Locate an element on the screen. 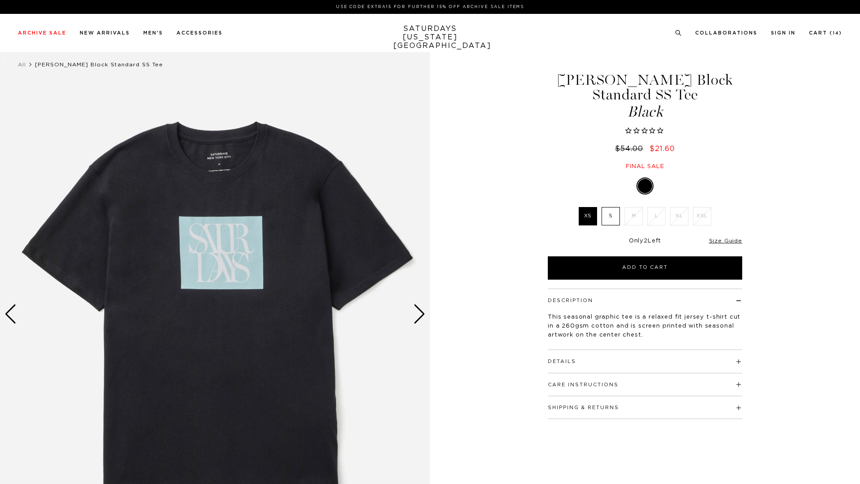 This screenshot has width=860, height=484. button: Shipping & Returns is located at coordinates (583, 407).